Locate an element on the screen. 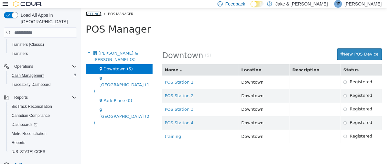  a: Traceabilty Dashboard is located at coordinates (31, 85).